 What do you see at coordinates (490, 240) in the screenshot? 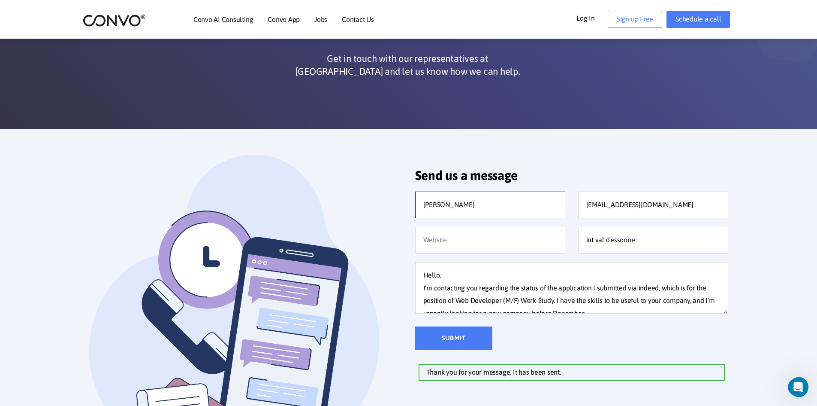
I see `input: Website` at bounding box center [490, 240].